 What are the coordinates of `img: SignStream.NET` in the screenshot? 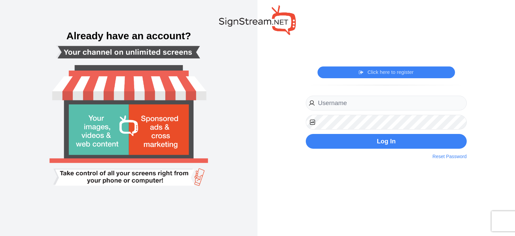 It's located at (257, 20).